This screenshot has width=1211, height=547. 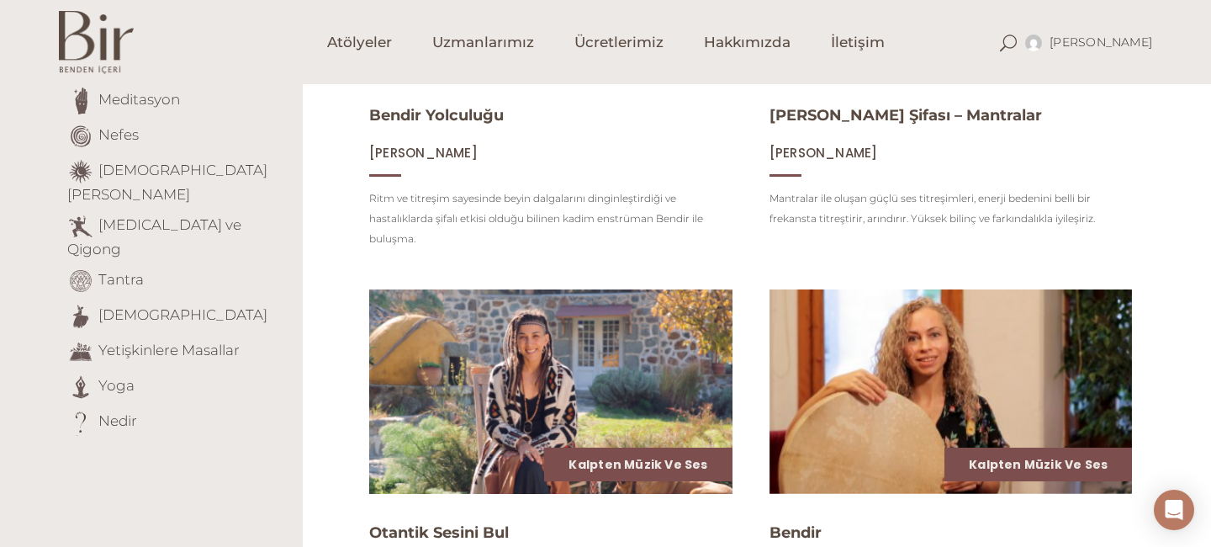 What do you see at coordinates (139, 99) in the screenshot?
I see `a: Meditasyon` at bounding box center [139, 99].